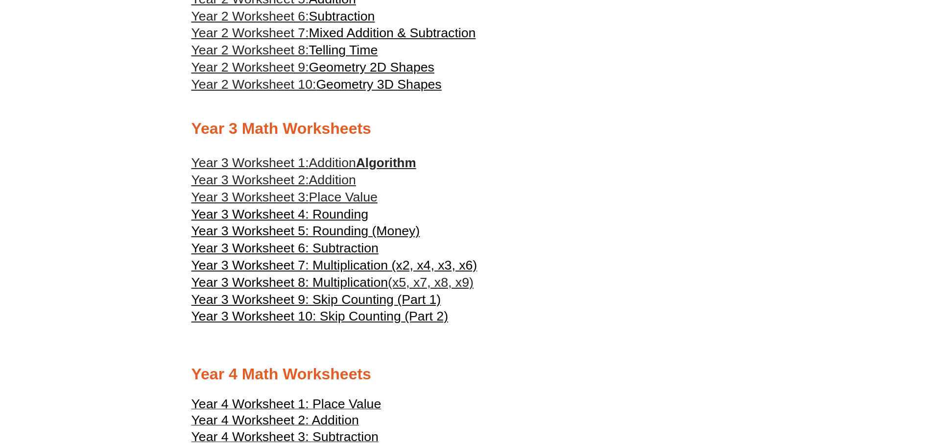  What do you see at coordinates (334, 265) in the screenshot?
I see `span: Year 3 Worksheet 7: Multiplication (x2, x4, x3, x6)` at bounding box center [334, 265].